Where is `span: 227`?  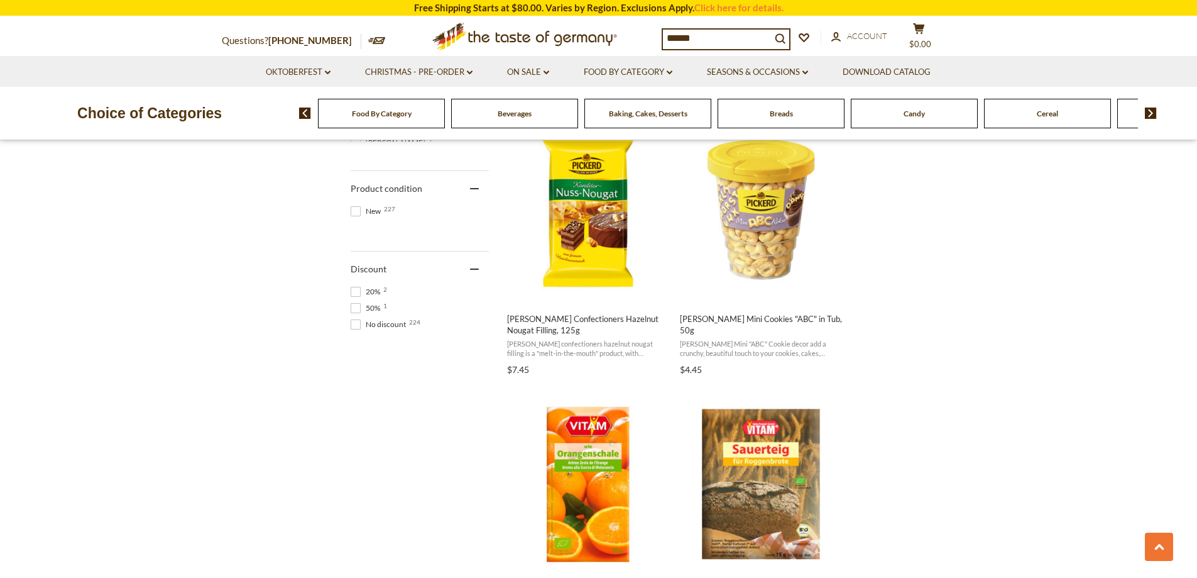
span: 227 is located at coordinates (390, 209).